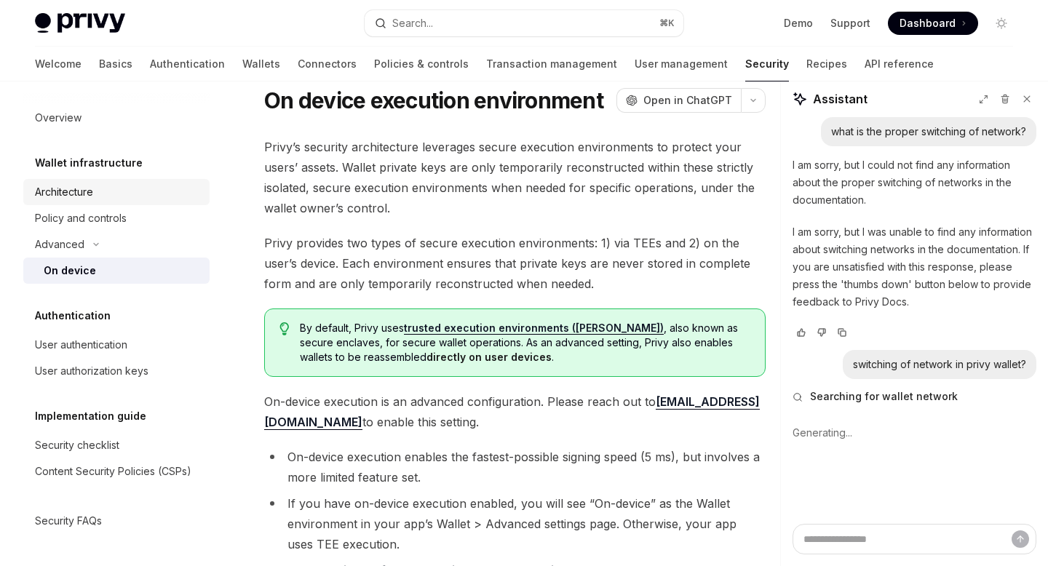  What do you see at coordinates (523, 23) in the screenshot?
I see `button: Open search` at bounding box center [523, 23].